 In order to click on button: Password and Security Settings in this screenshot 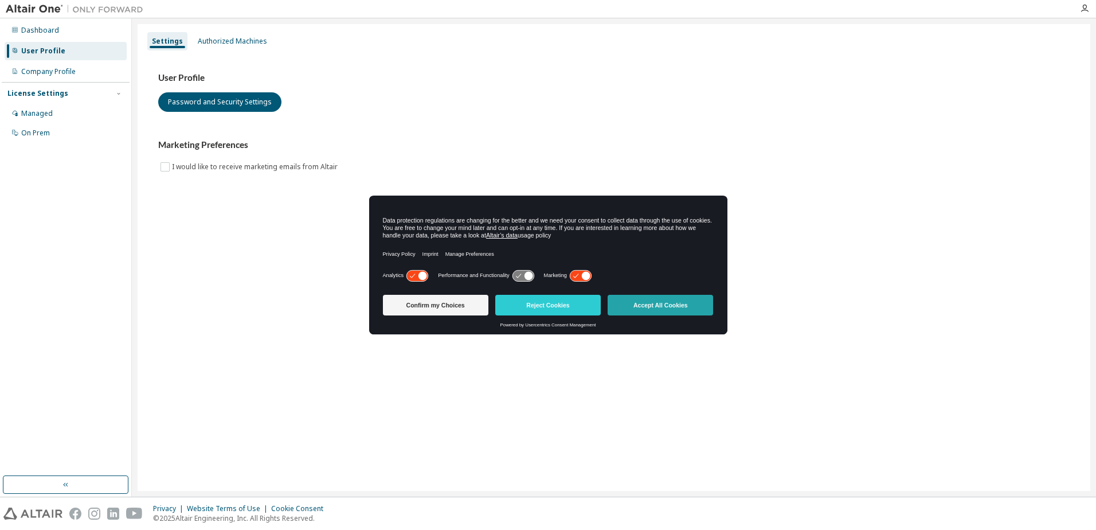, I will do `click(220, 102)`.